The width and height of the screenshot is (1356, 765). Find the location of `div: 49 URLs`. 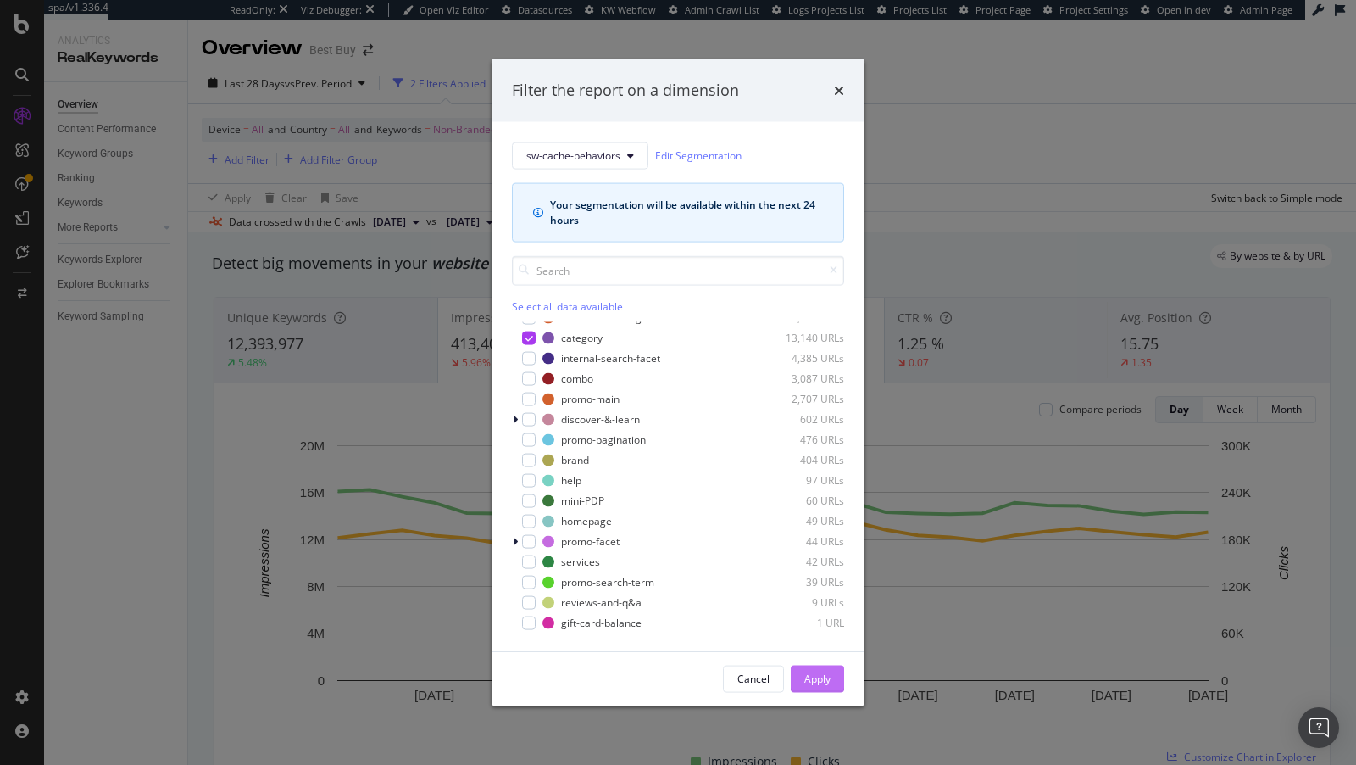

div: 49 URLs is located at coordinates (803, 520).